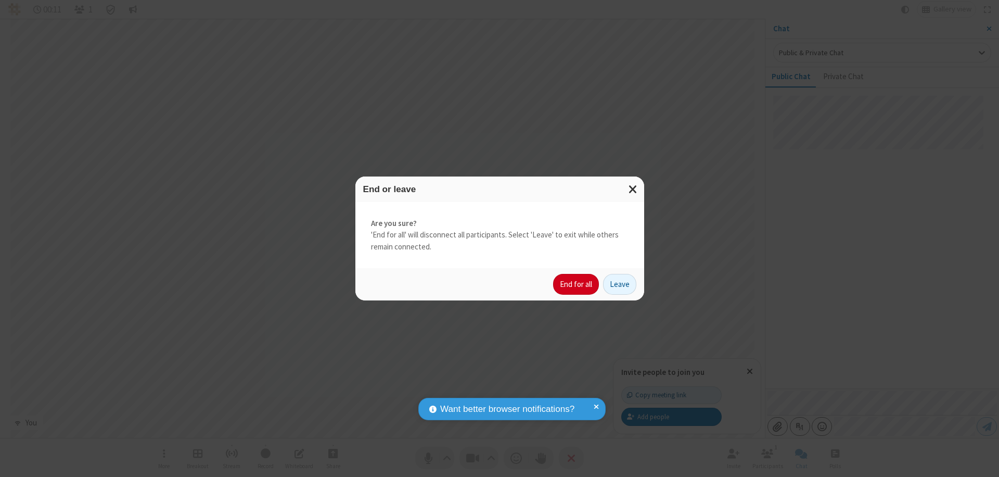  What do you see at coordinates (620, 284) in the screenshot?
I see `button: Leave` at bounding box center [620, 284].